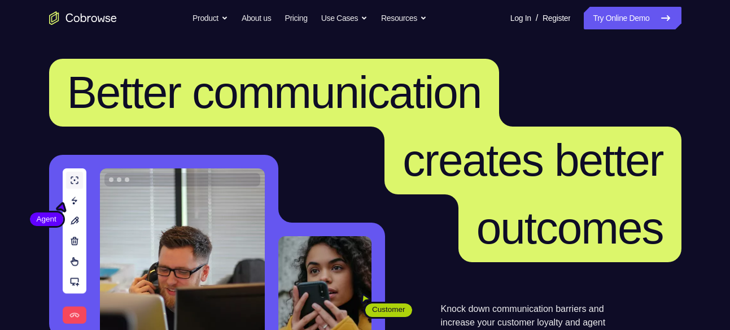 The width and height of the screenshot is (730, 330). I want to click on a: Register, so click(556, 18).